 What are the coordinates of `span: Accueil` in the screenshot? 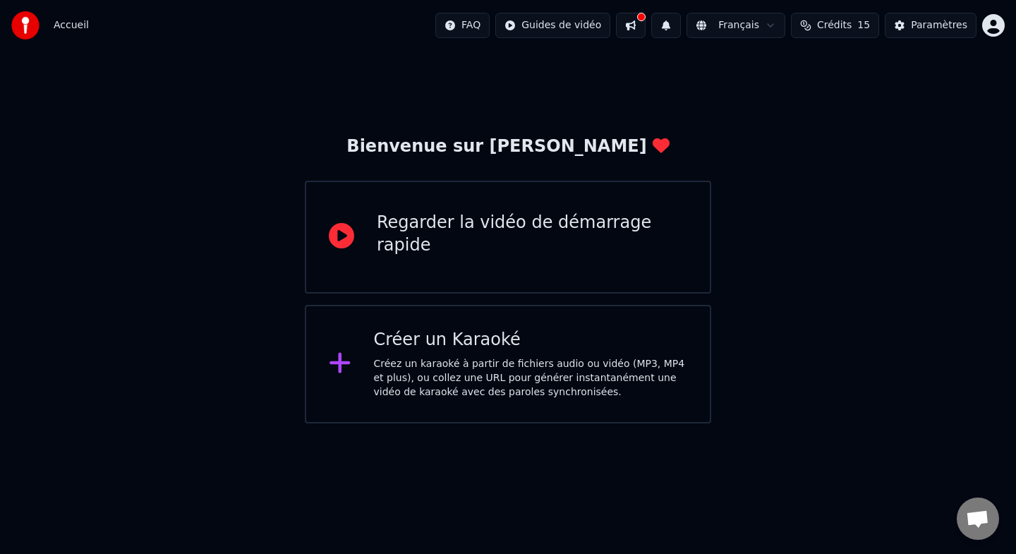 It's located at (71, 25).